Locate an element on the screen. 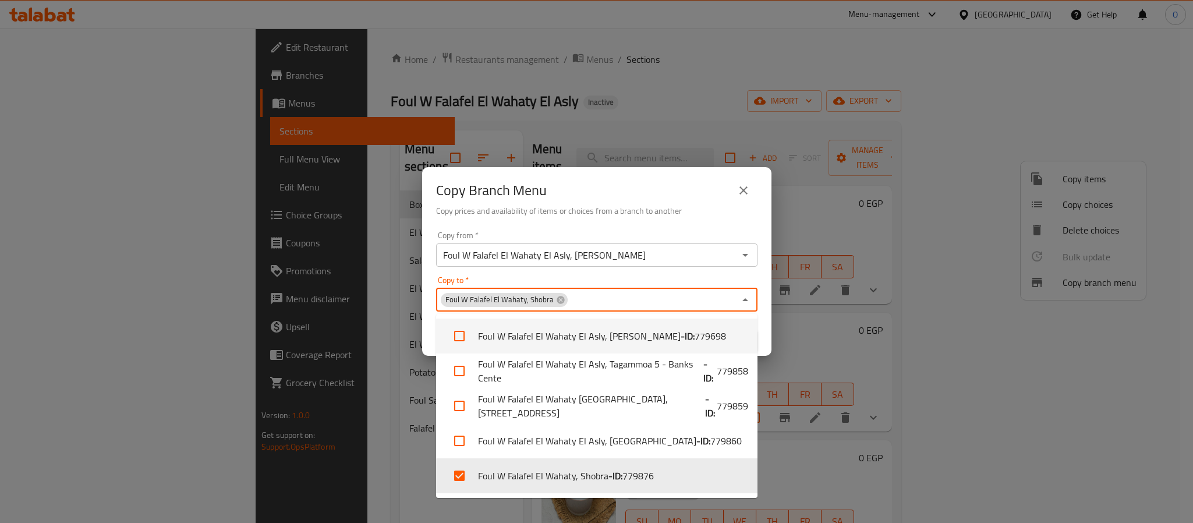 This screenshot has height=523, width=1193. span: 779858 is located at coordinates (732, 371).